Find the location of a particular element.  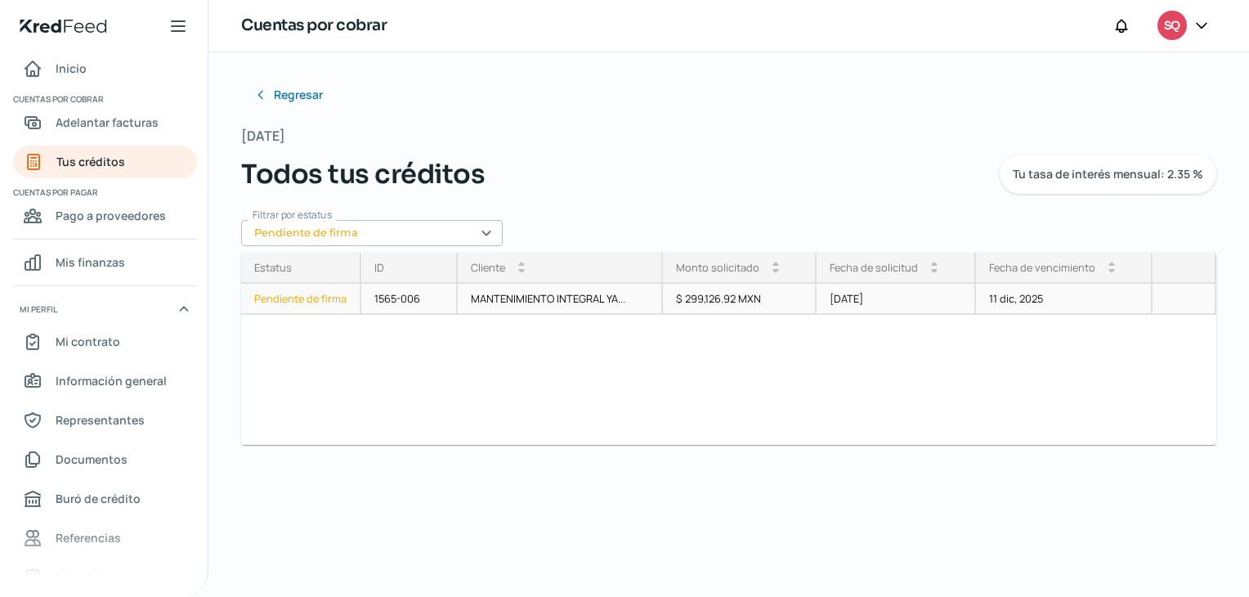

a: Inicio is located at coordinates (105, 69).